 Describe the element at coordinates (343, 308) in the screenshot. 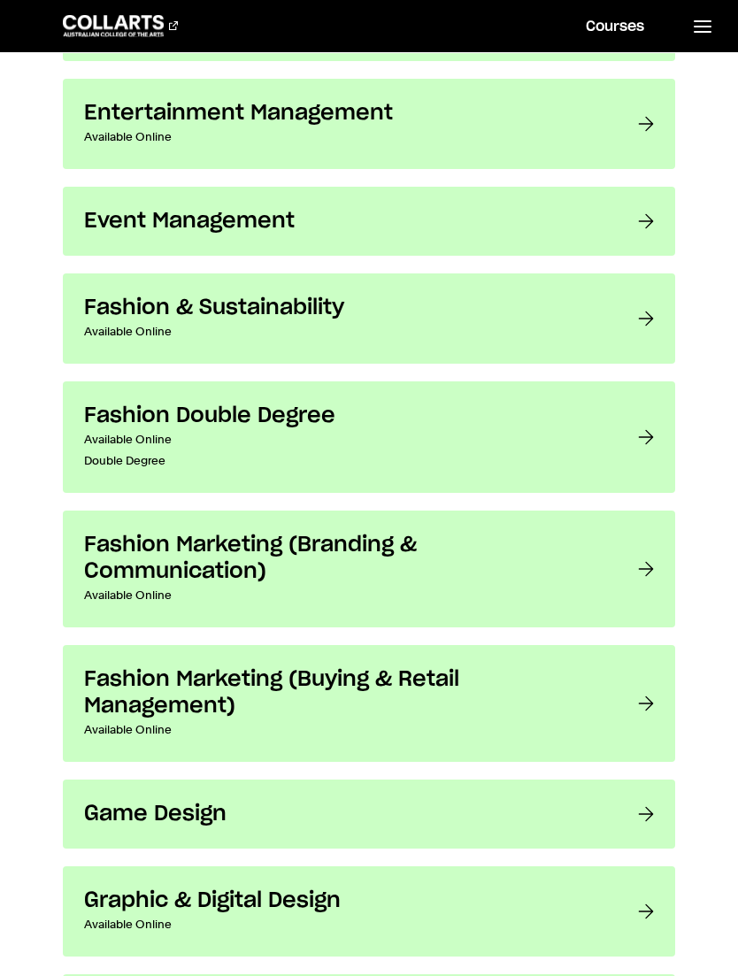

I see `h3: Fashion & Sustainability` at that location.